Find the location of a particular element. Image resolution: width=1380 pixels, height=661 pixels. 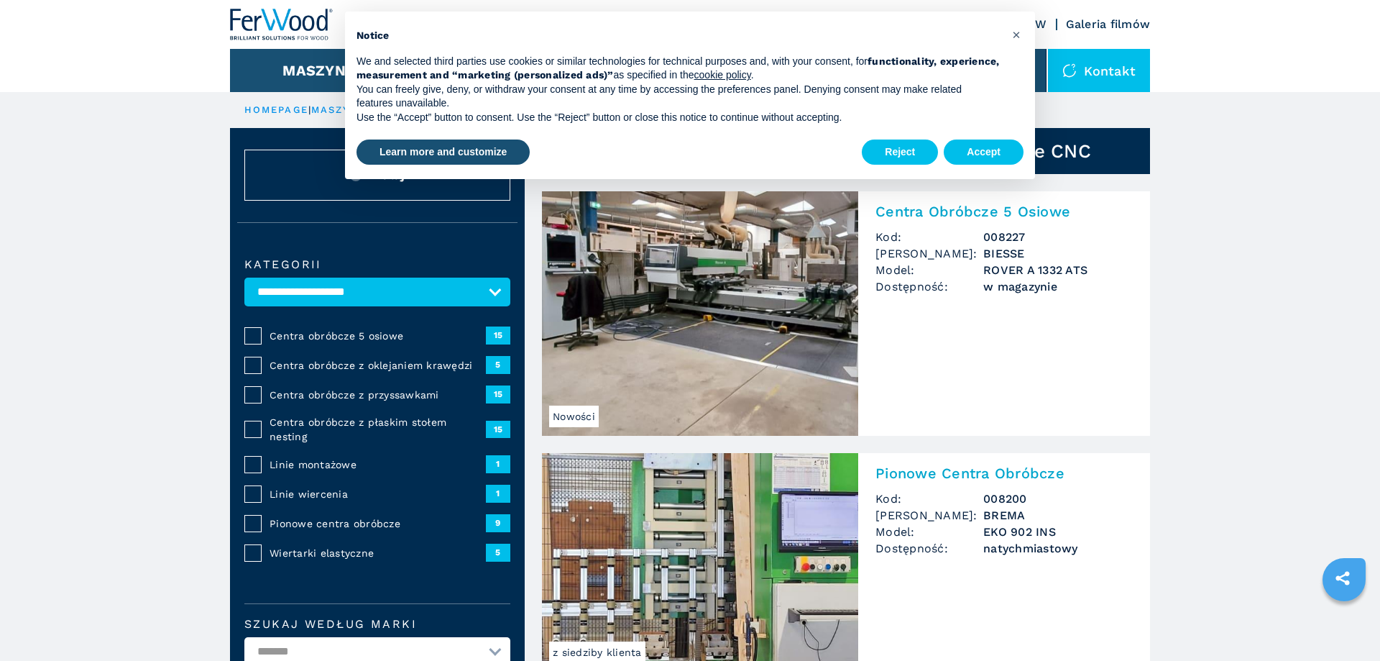

div: Kontakt is located at coordinates (1099, 70).